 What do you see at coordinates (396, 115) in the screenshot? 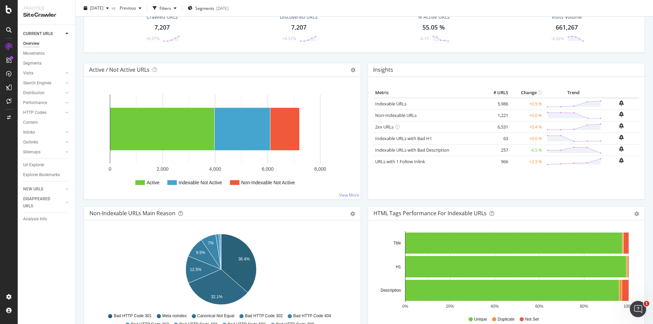
I see `a: Non-Indexable URLs` at bounding box center [396, 115].